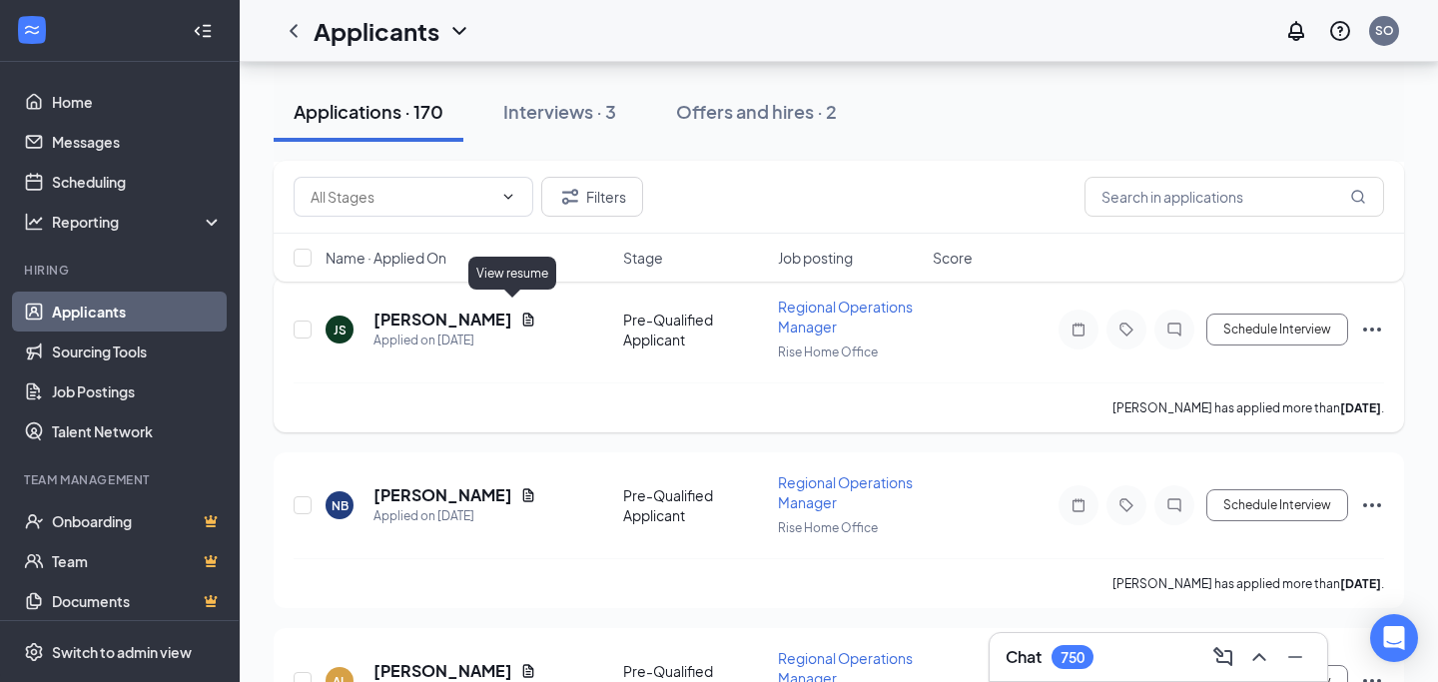 The height and width of the screenshot is (682, 1438). What do you see at coordinates (203, 31) in the screenshot?
I see `svg: Collapse` at bounding box center [203, 31].